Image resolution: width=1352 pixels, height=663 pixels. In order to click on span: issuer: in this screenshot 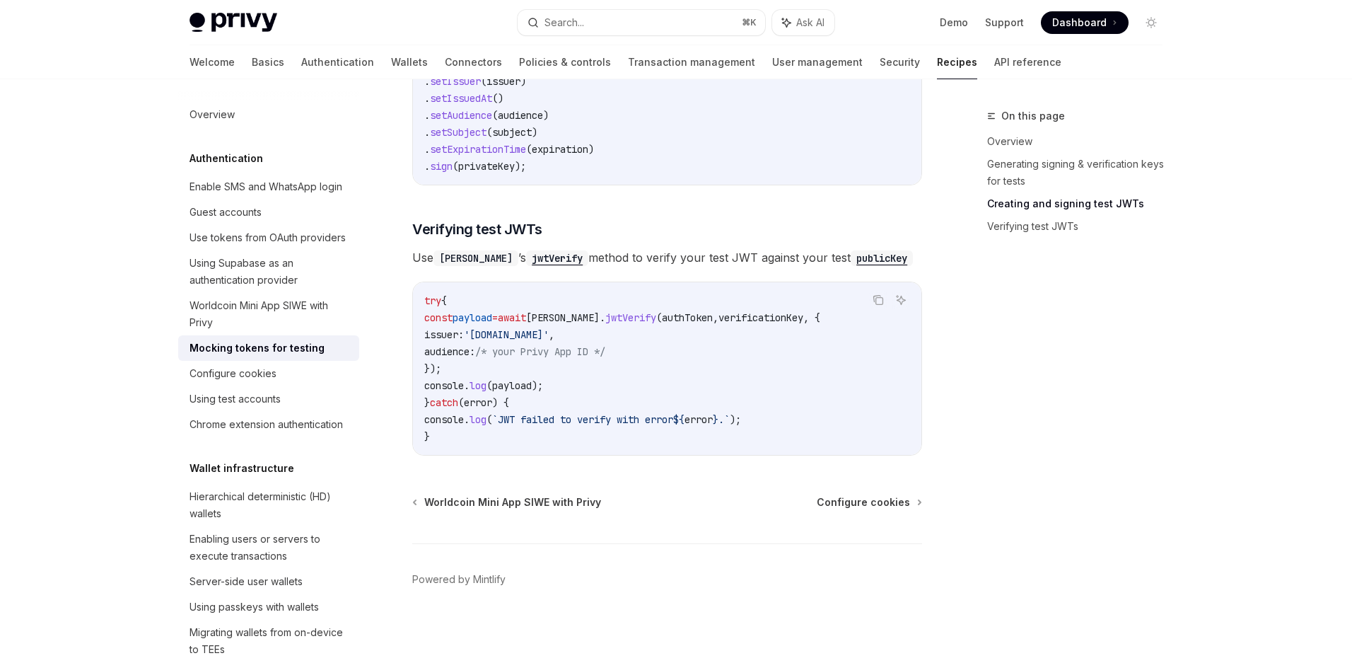, I will do `click(444, 334)`.